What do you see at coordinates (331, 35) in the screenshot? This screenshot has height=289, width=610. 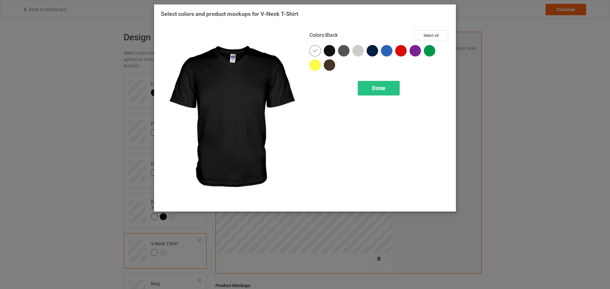 I see `span: Black` at bounding box center [331, 35].